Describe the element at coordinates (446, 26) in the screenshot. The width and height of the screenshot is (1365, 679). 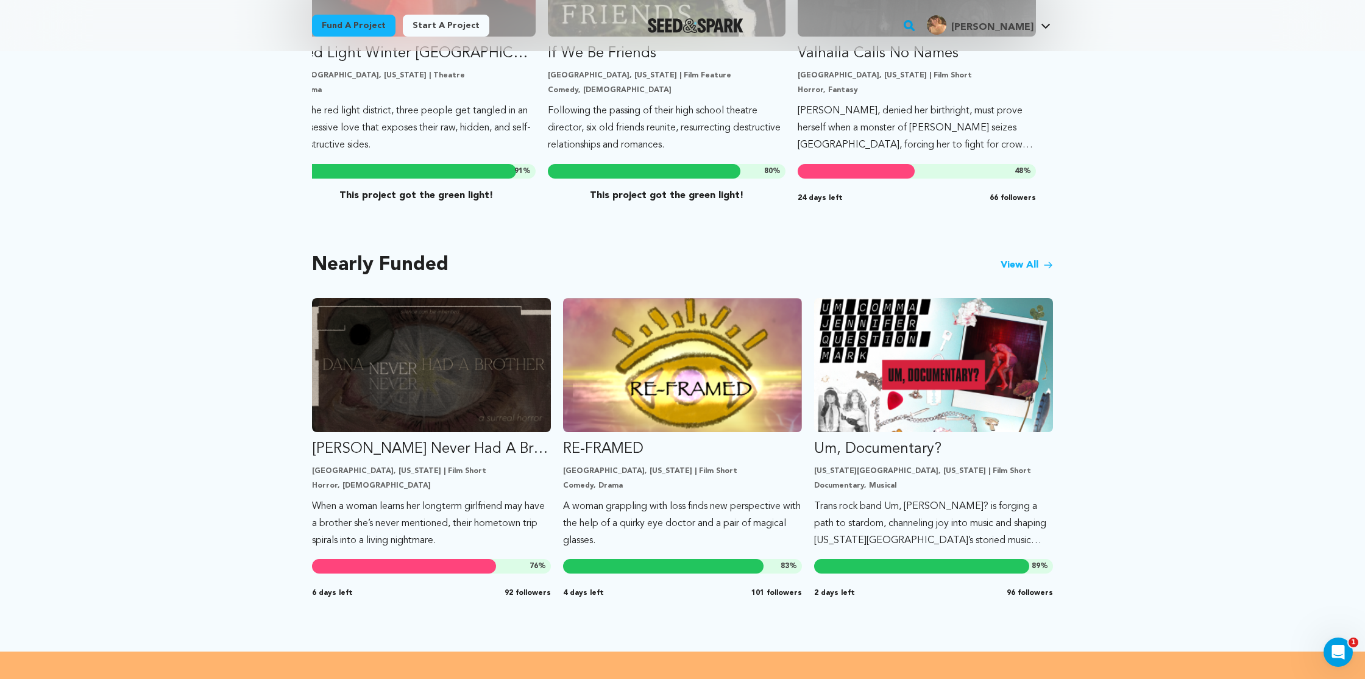
I see `a: Start a project` at that location.